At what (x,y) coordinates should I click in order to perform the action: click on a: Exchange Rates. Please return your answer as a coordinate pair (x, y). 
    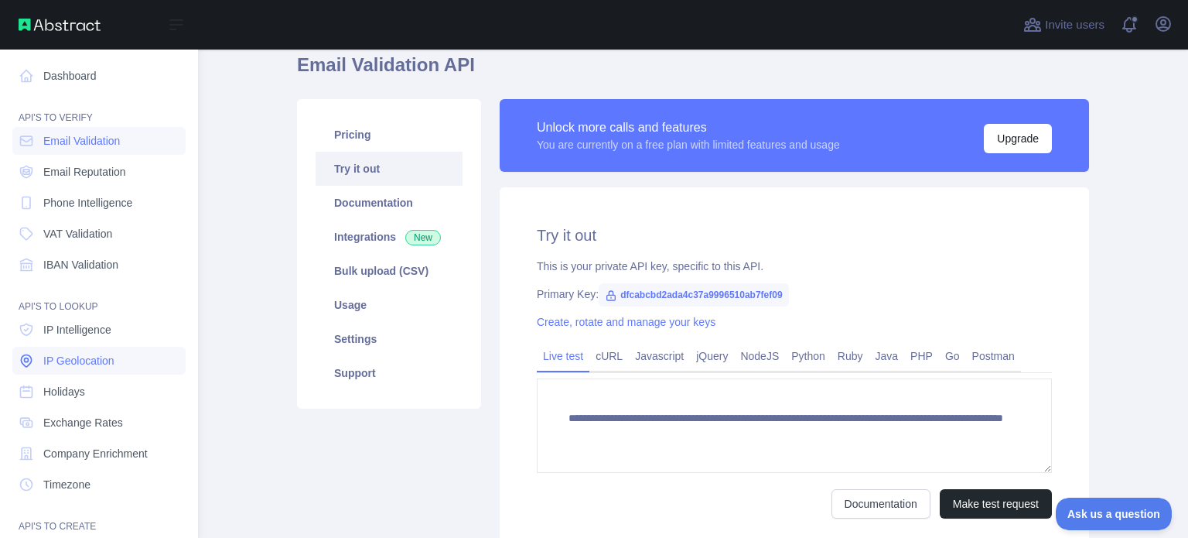
    Looking at the image, I should click on (99, 422).